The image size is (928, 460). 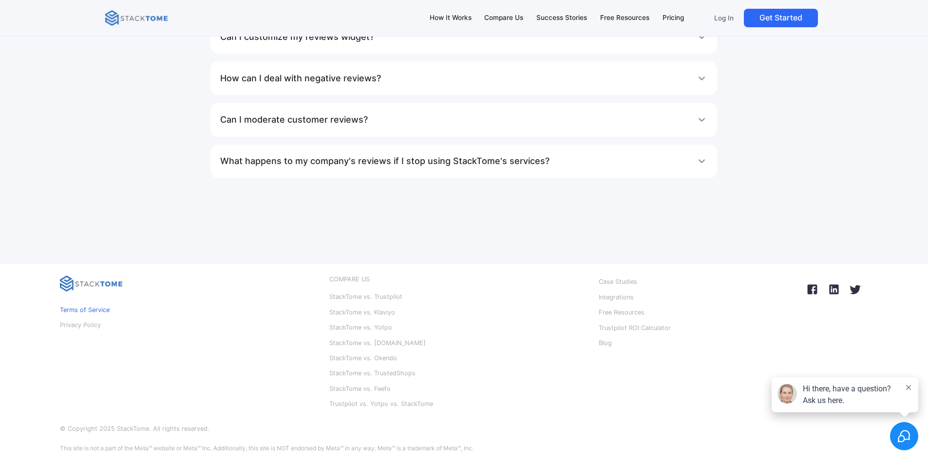 I want to click on div: Compare Us, so click(x=504, y=18).